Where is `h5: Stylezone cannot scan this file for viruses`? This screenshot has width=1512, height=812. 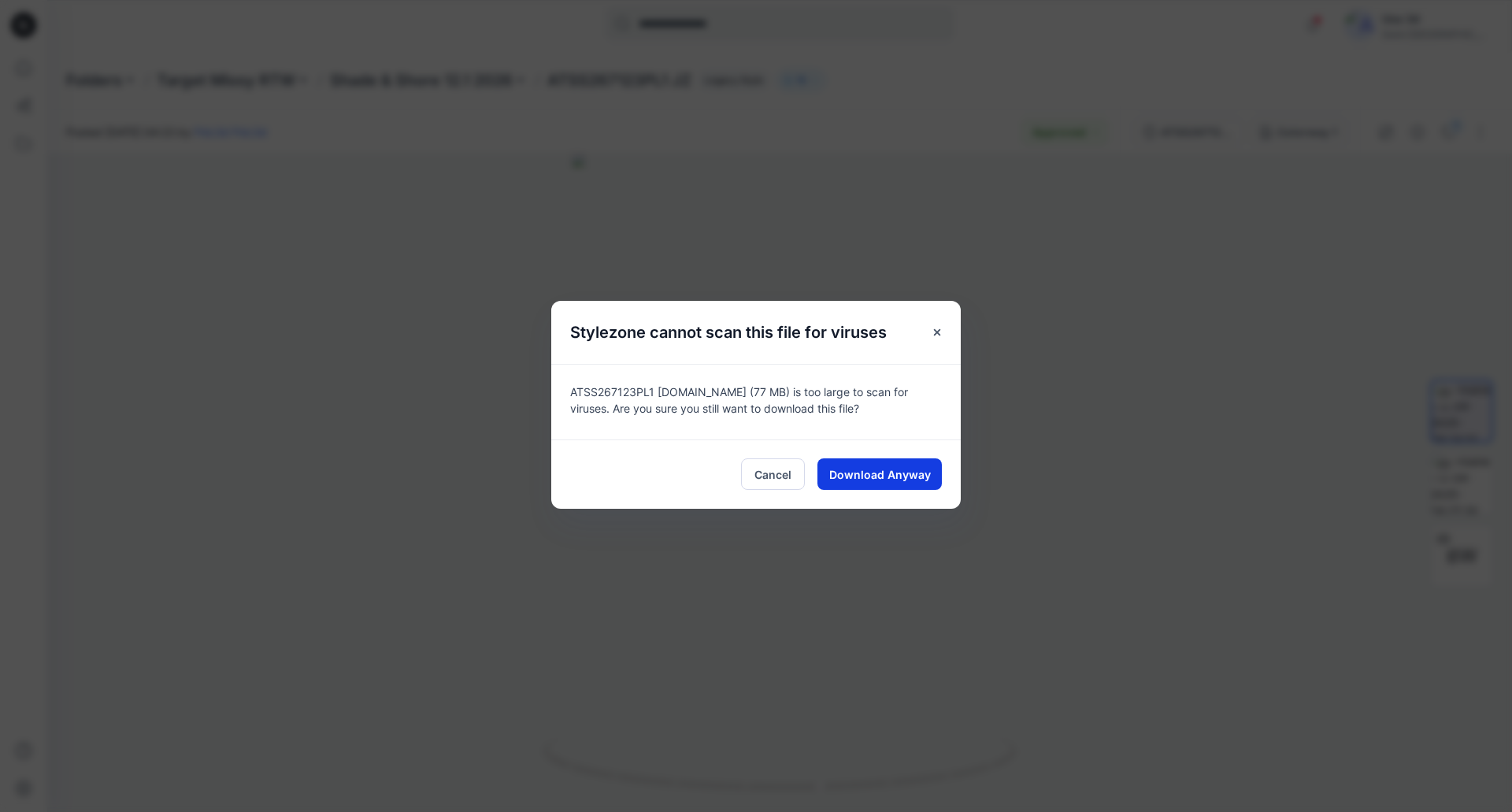
h5: Stylezone cannot scan this file for viruses is located at coordinates (728, 333).